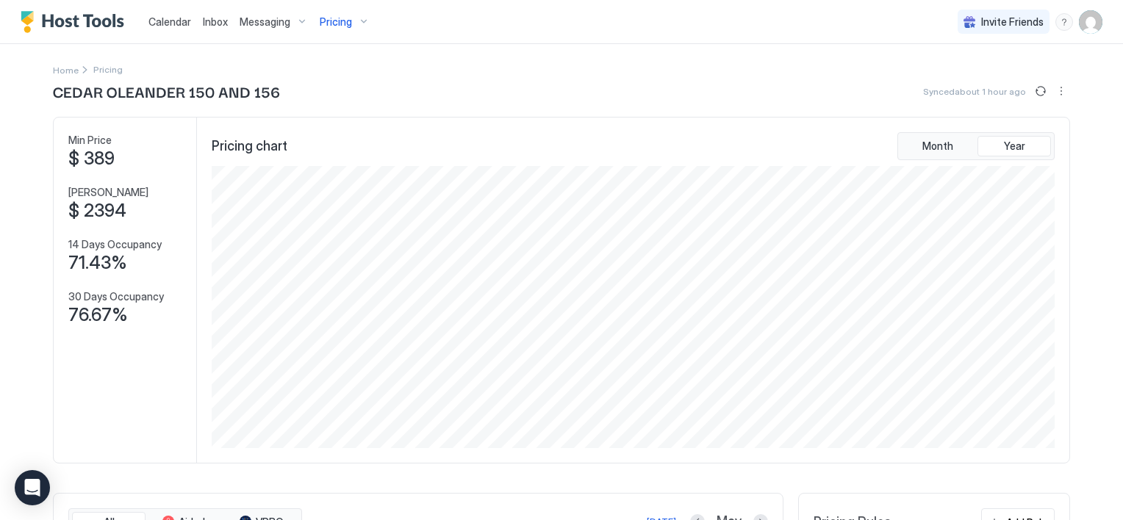 The width and height of the screenshot is (1123, 520). I want to click on span: Invite Friends, so click(1012, 22).